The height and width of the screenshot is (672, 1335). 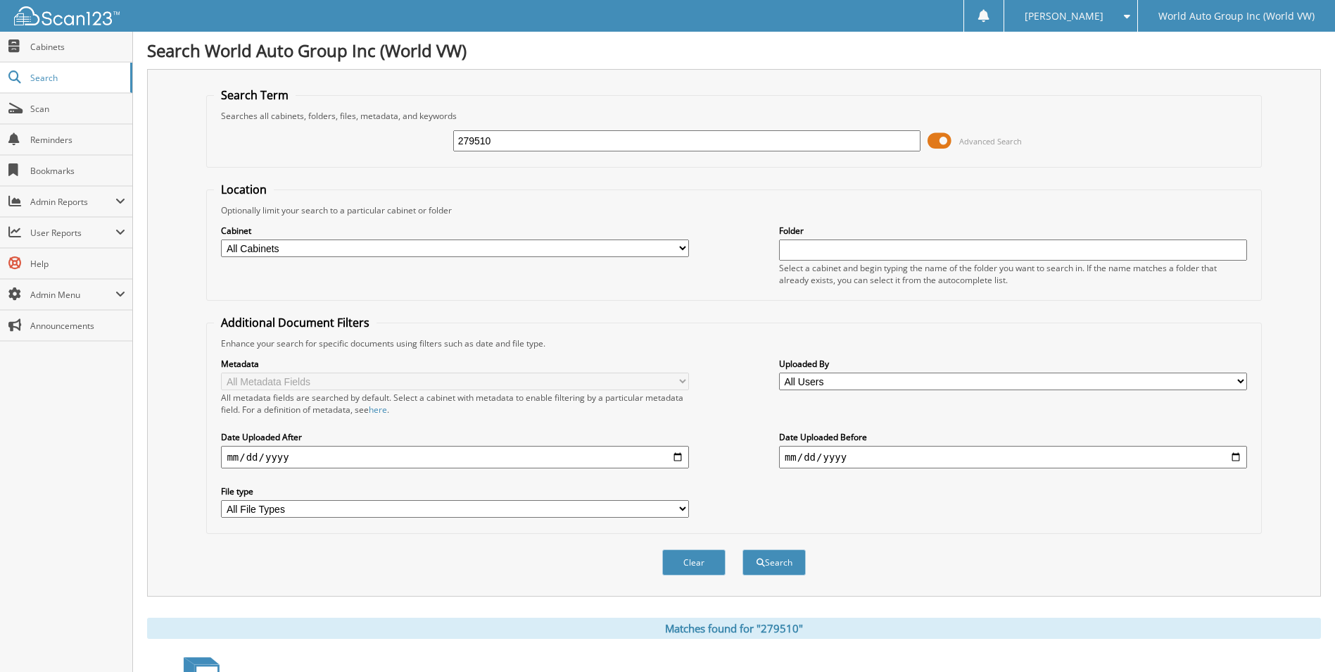 What do you see at coordinates (455, 491) in the screenshot?
I see `label: File type` at bounding box center [455, 491].